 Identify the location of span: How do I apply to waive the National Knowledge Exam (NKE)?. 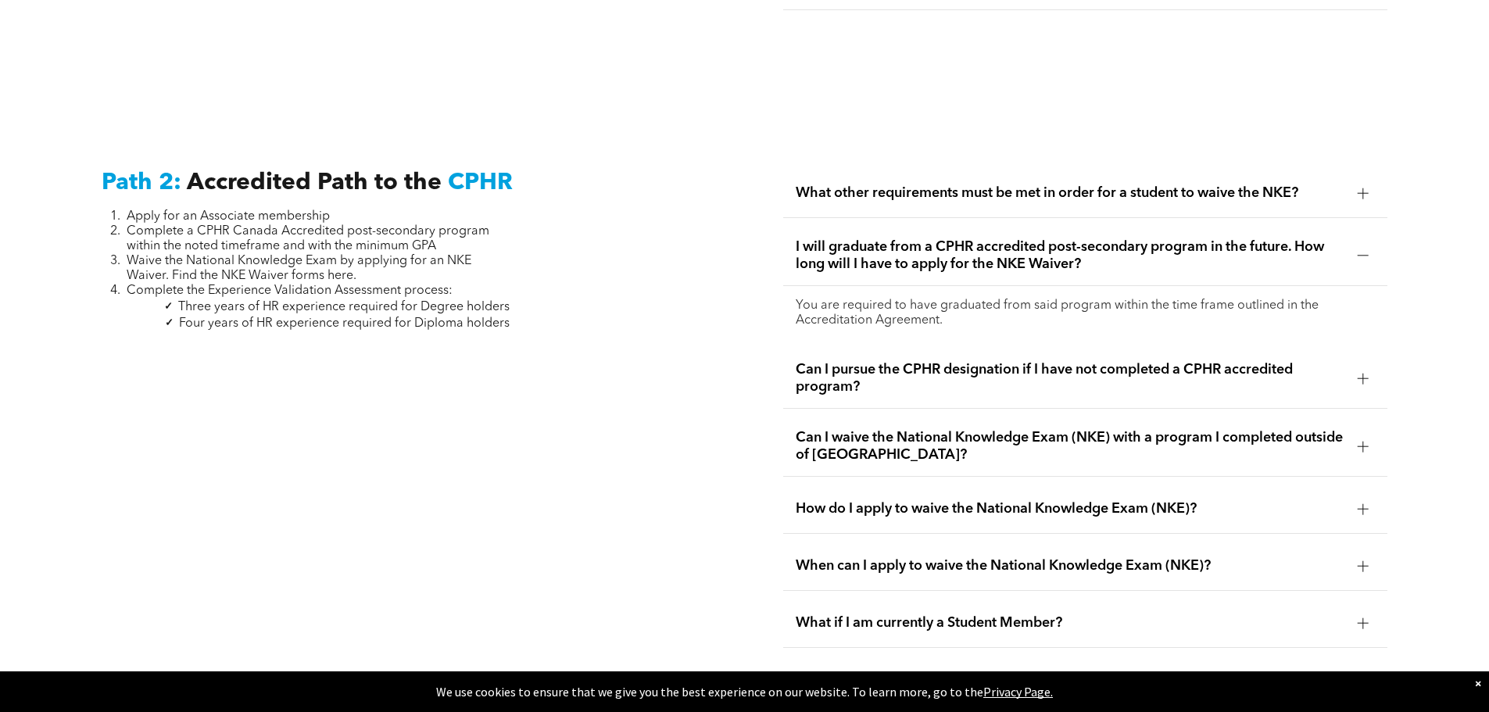
(1070, 509).